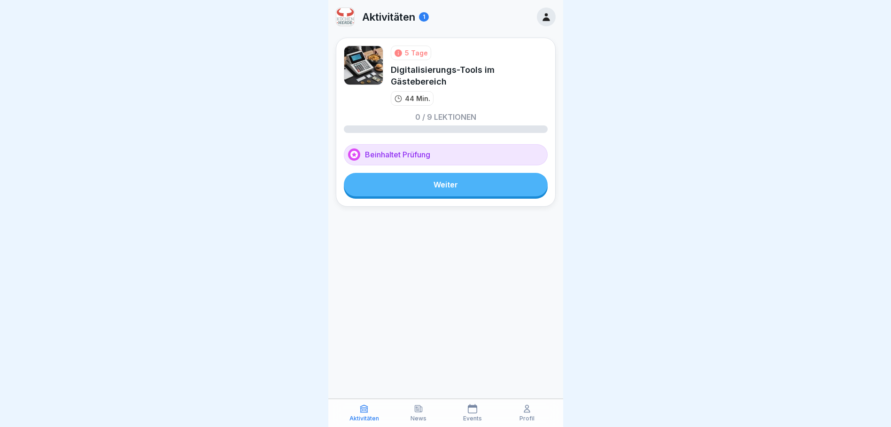 This screenshot has width=891, height=427. I want to click on p: Events, so click(472, 418).